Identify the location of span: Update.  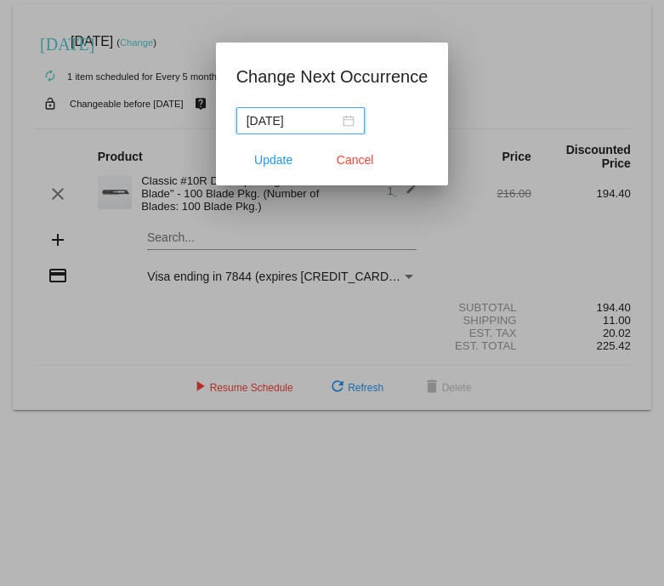
(273, 160).